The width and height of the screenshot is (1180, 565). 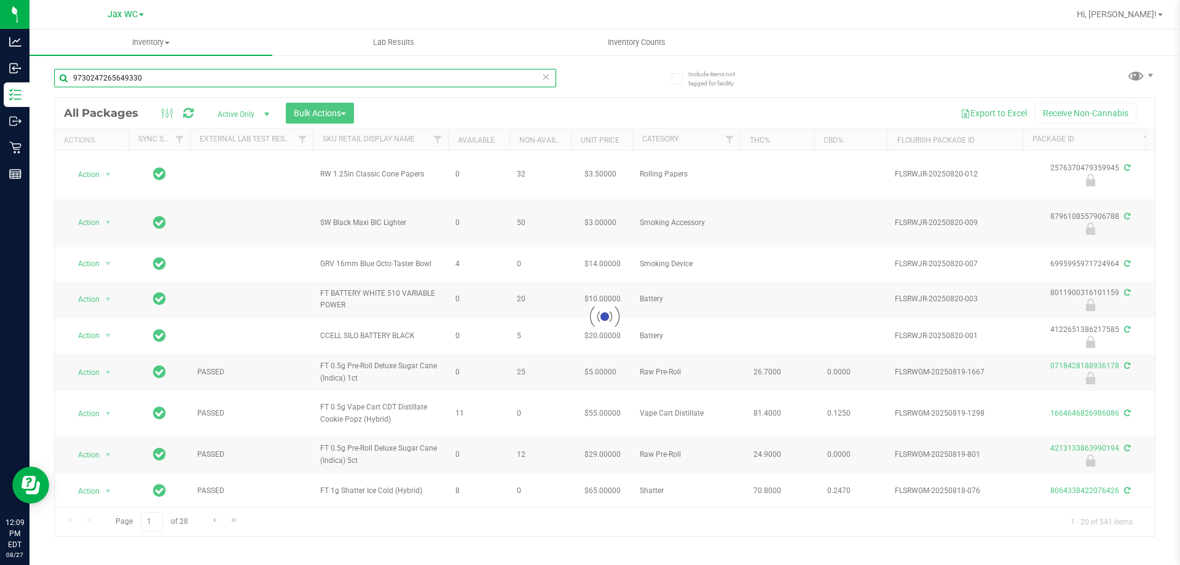 I want to click on span: Inventory, so click(x=151, y=42).